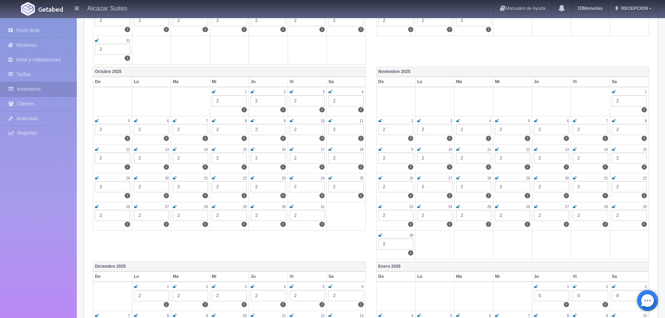  What do you see at coordinates (591, 82) in the screenshot?
I see `th: Vi` at bounding box center [591, 82].